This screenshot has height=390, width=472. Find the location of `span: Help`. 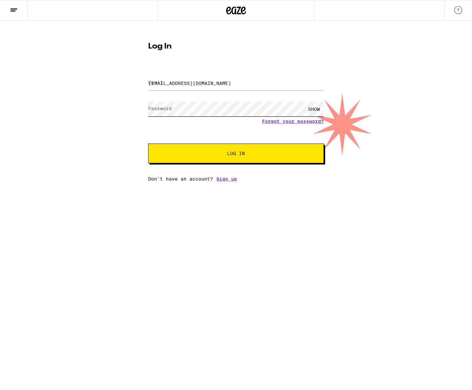

span: Help is located at coordinates (22, 8).